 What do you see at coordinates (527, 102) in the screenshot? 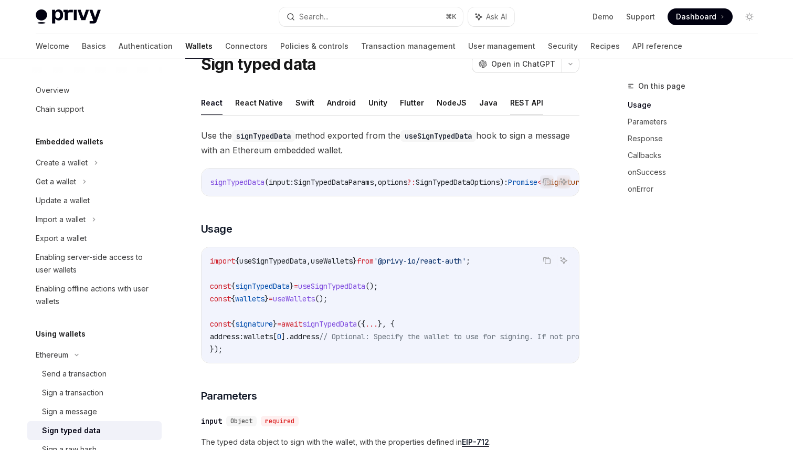
I see `button: REST API` at bounding box center [527, 102].